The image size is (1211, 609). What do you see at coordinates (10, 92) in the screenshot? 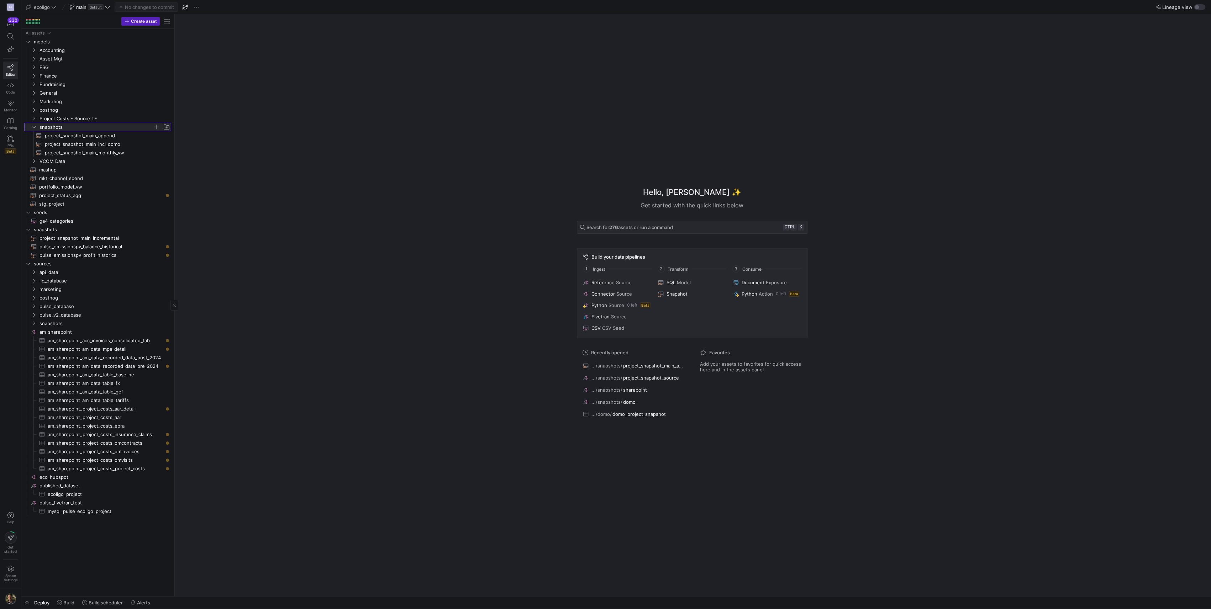
I see `span: Code` at bounding box center [10, 92].